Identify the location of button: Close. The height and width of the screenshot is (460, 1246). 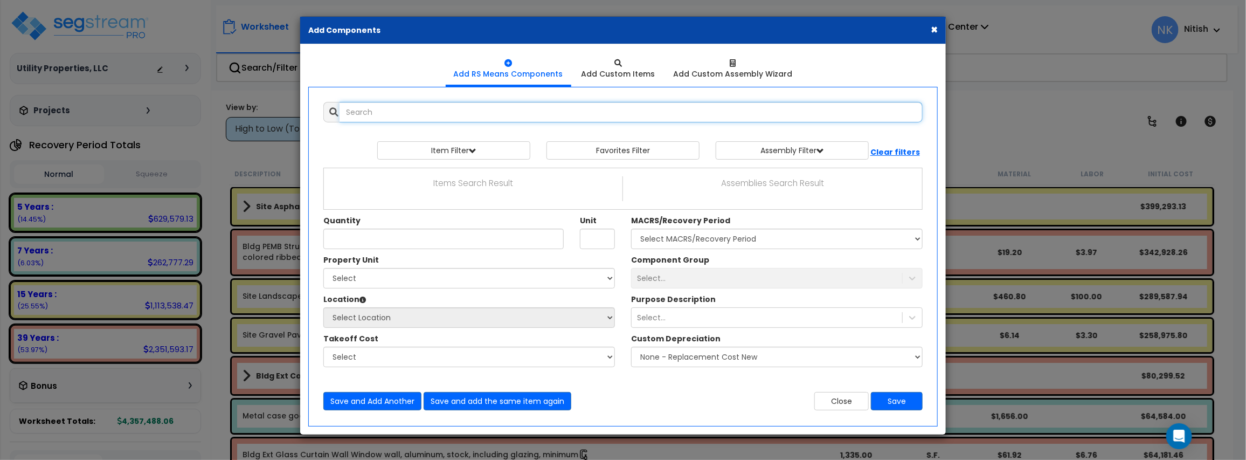
(841, 401).